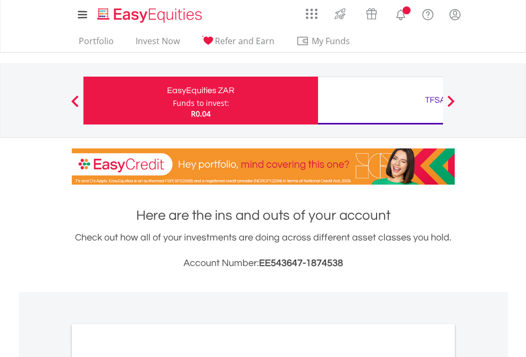  What do you see at coordinates (301, 263) in the screenshot?
I see `span: EE543647-1874538` at bounding box center [301, 263].